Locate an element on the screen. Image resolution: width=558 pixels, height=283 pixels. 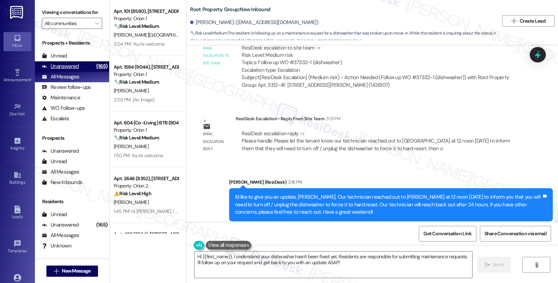
span: Share Conversation via email is located at coordinates (515, 234).